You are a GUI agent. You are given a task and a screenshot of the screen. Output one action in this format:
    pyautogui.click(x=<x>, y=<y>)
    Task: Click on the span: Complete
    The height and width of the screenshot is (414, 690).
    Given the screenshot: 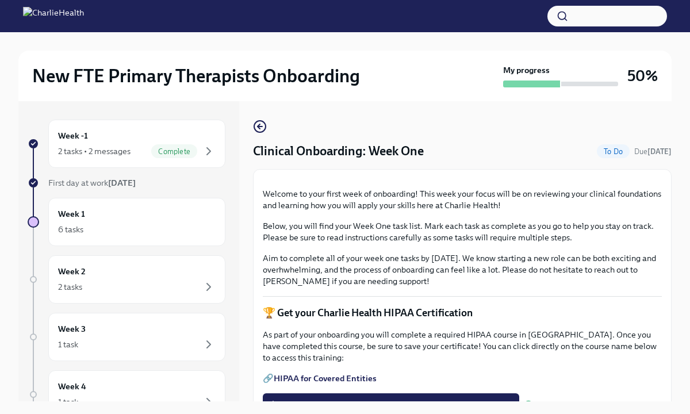 What is the action you would take?
    pyautogui.click(x=174, y=151)
    